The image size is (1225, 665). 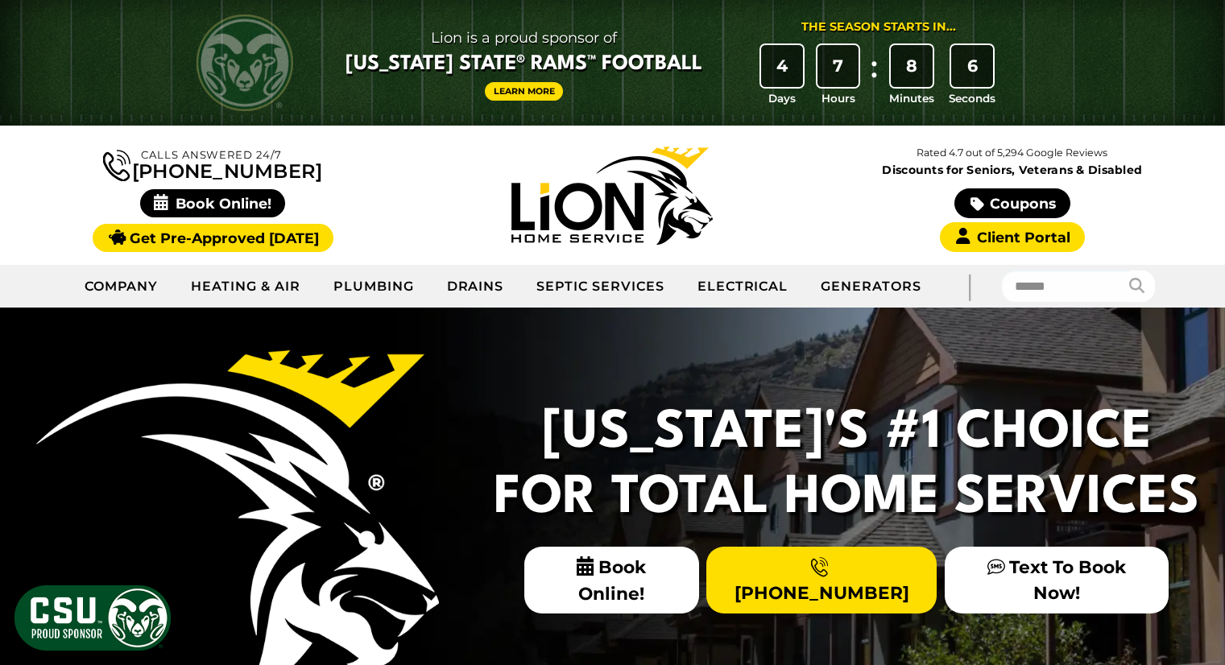 I want to click on a: Heating & Air, so click(x=246, y=287).